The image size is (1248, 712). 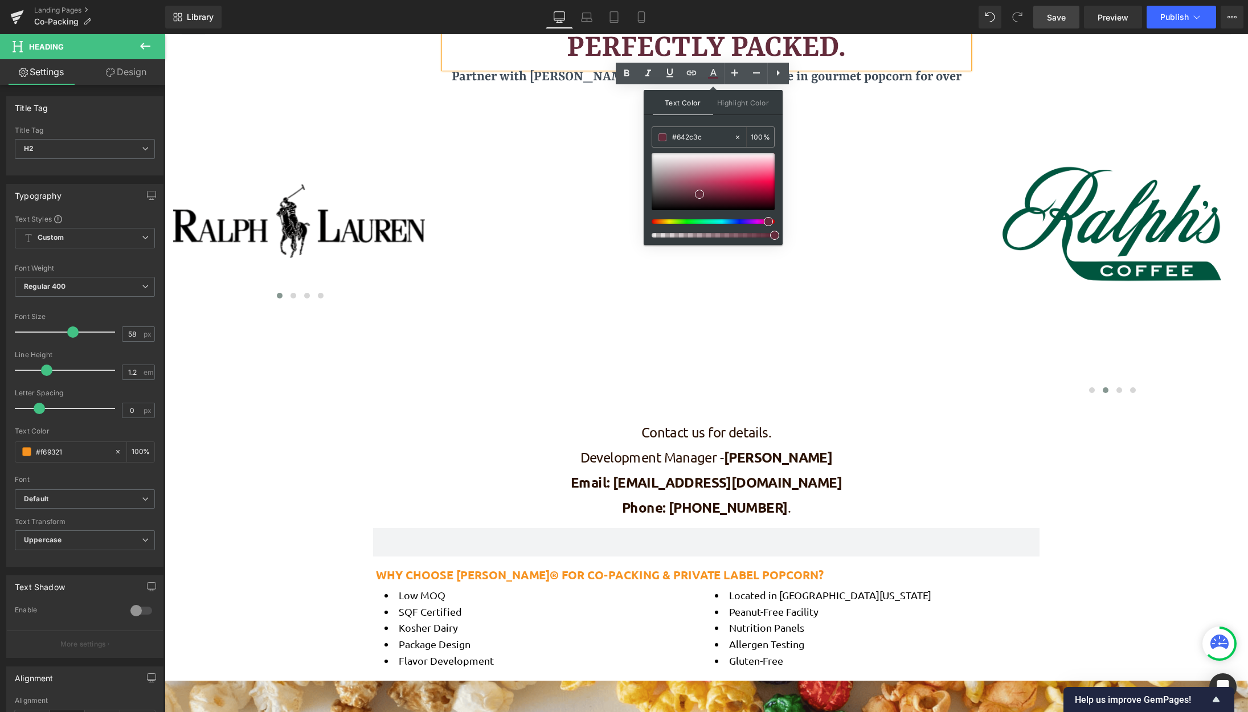 I want to click on div: Enable, so click(x=67, y=611).